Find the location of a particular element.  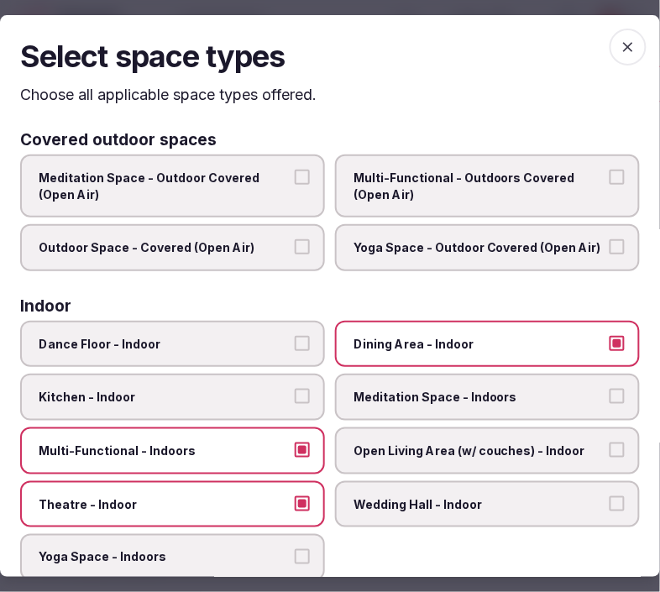

button: Dining Area - Indoor is located at coordinates (617, 343).